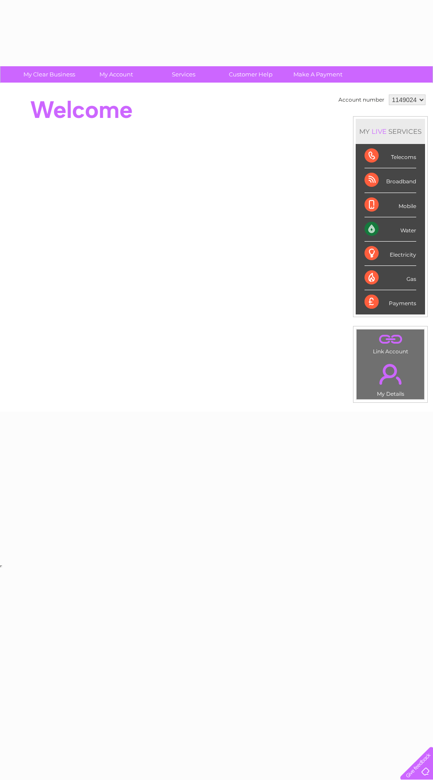 This screenshot has height=780, width=433. What do you see at coordinates (390, 254) in the screenshot?
I see `div: Electricity` at bounding box center [390, 254].